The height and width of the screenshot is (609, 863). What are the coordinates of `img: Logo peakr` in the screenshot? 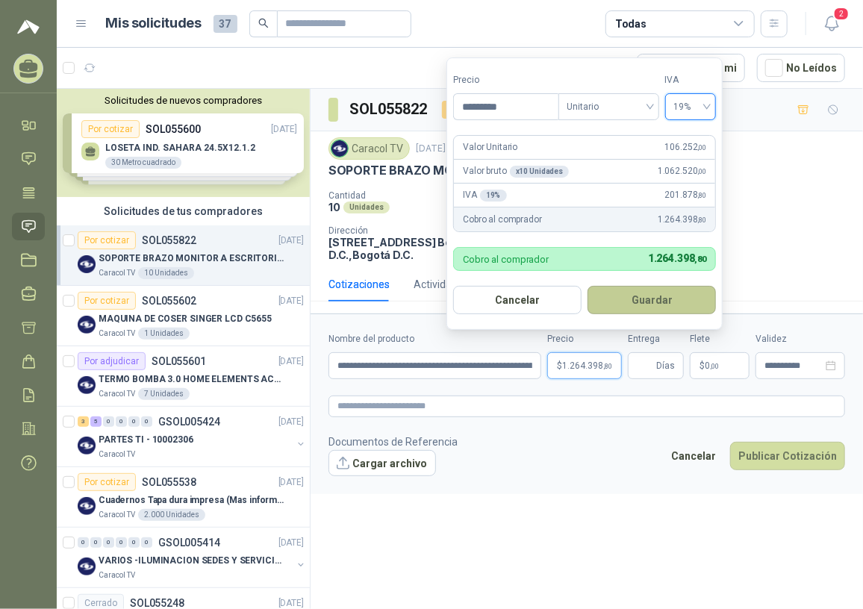 It's located at (28, 27).